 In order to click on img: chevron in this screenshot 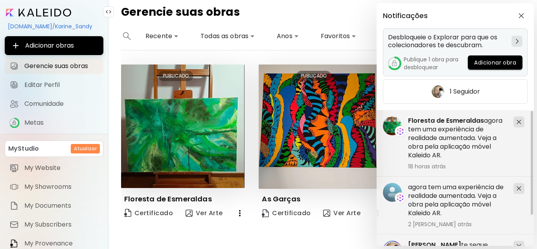, I will do `click(517, 41)`.